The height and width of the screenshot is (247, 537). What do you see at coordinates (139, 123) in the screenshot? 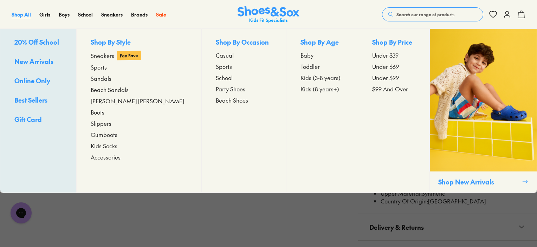
I see `a: Slippers` at bounding box center [139, 123].